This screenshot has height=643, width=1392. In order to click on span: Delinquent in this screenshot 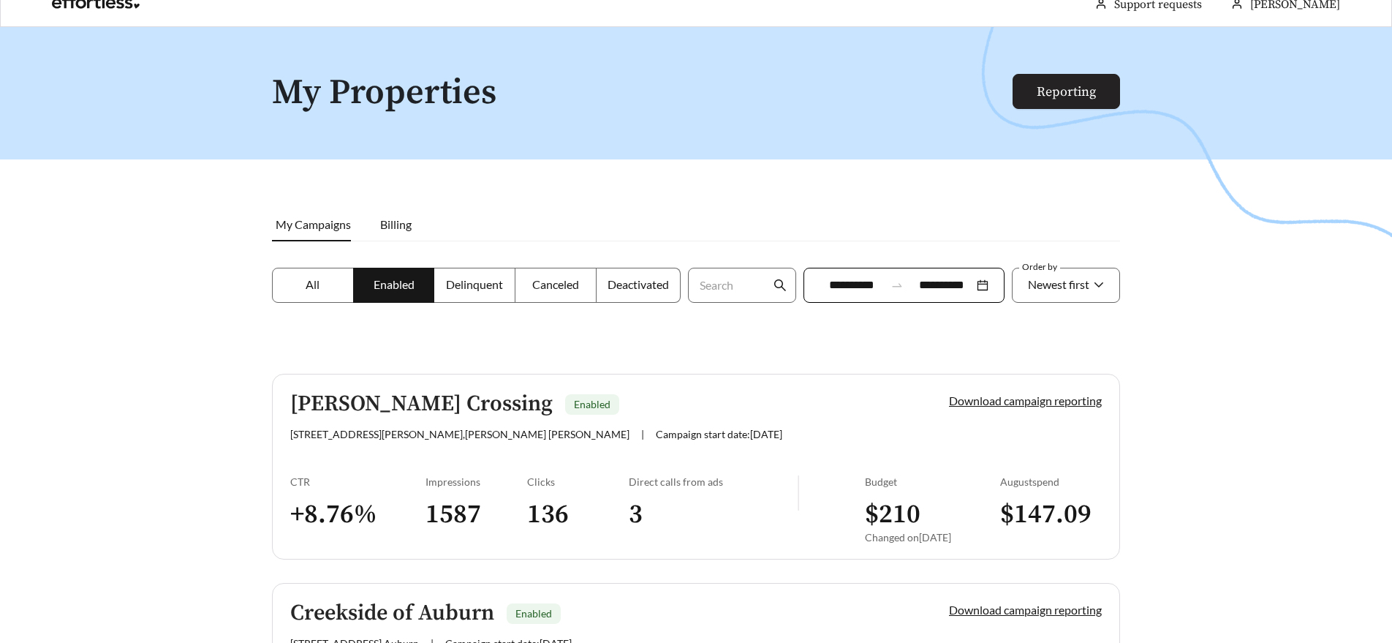, I will do `click(475, 284)`.